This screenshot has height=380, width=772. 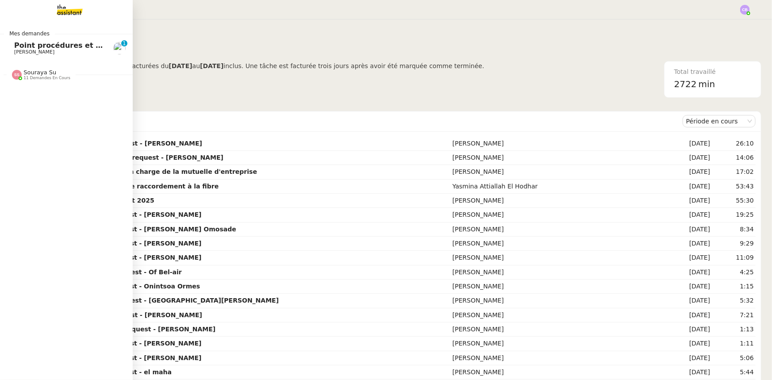 What do you see at coordinates (733, 358) in the screenshot?
I see `td: 5:06` at bounding box center [733, 358].